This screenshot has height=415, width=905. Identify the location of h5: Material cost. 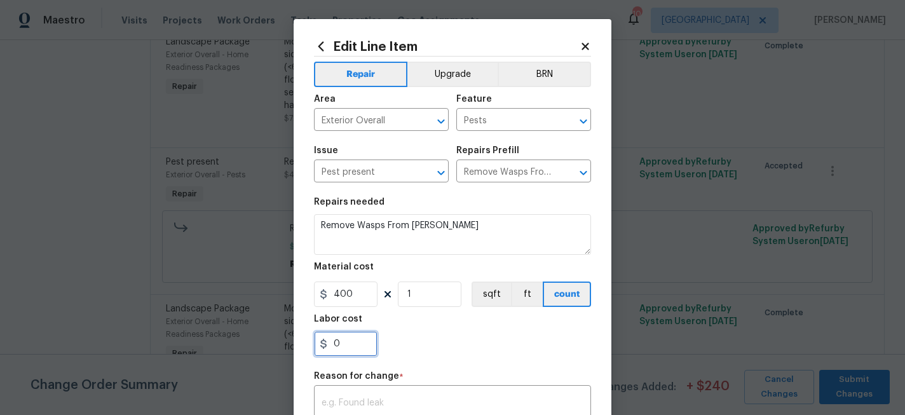
(344, 267).